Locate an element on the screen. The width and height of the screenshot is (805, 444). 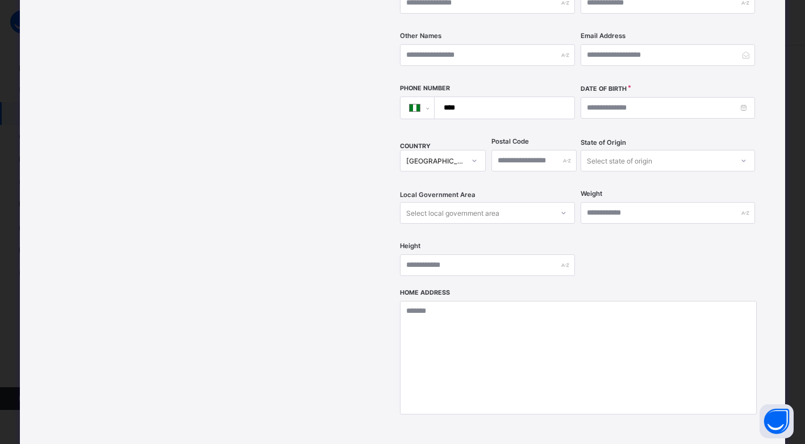
label: Height is located at coordinates (410, 246).